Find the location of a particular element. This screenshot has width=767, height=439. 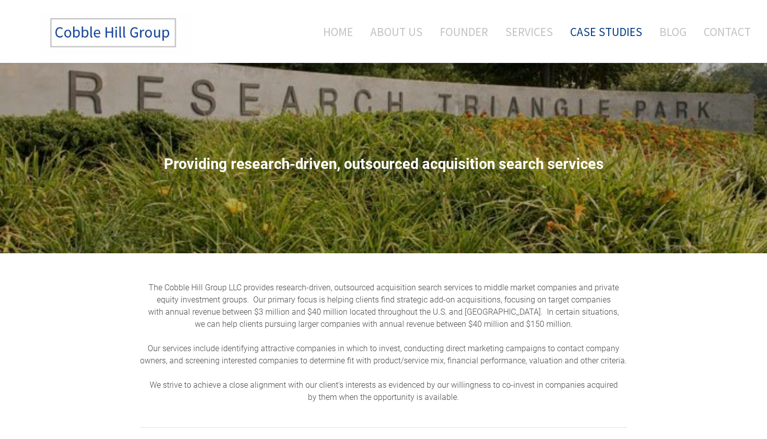

a: Services is located at coordinates (529, 31).